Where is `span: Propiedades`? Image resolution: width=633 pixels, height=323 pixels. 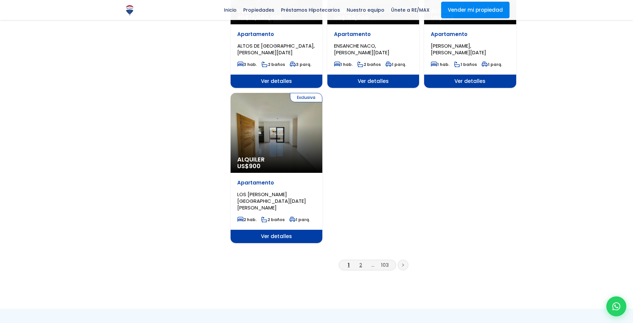 span: Propiedades is located at coordinates (258, 10).